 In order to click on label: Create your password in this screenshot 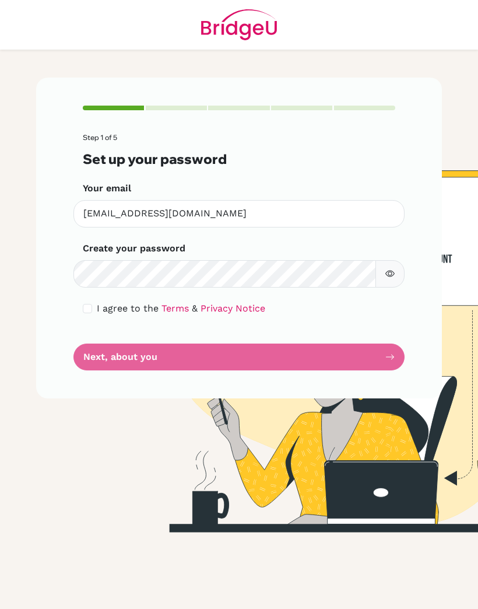, I will do `click(134, 248)`.